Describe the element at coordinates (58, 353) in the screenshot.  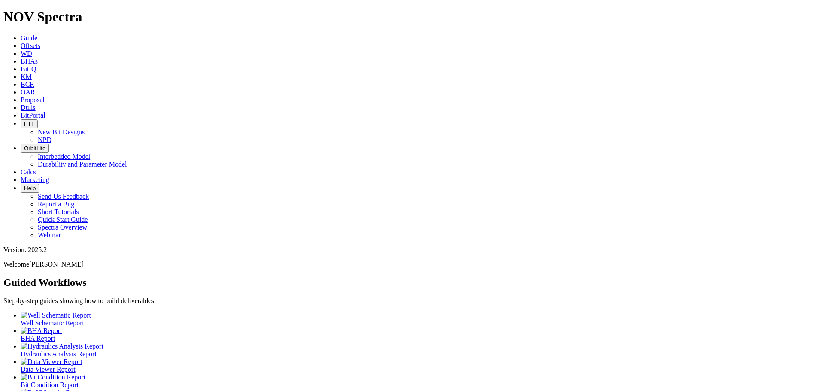
I see `span: Hydraulics Analysis Report` at that location.